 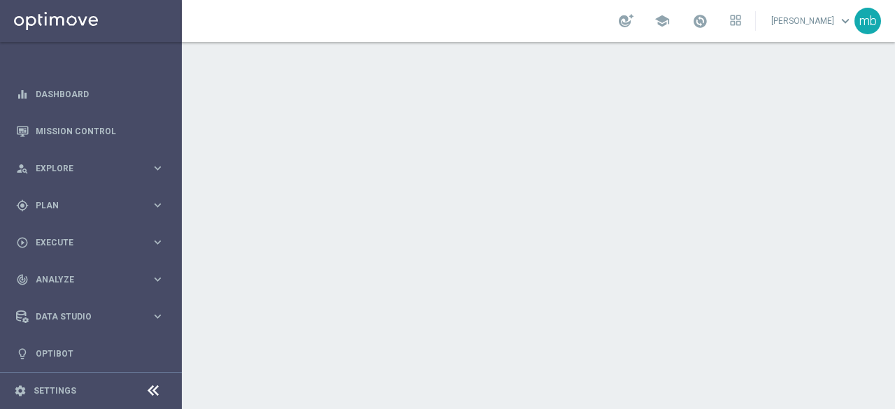 I want to click on i: track_changes, so click(x=22, y=280).